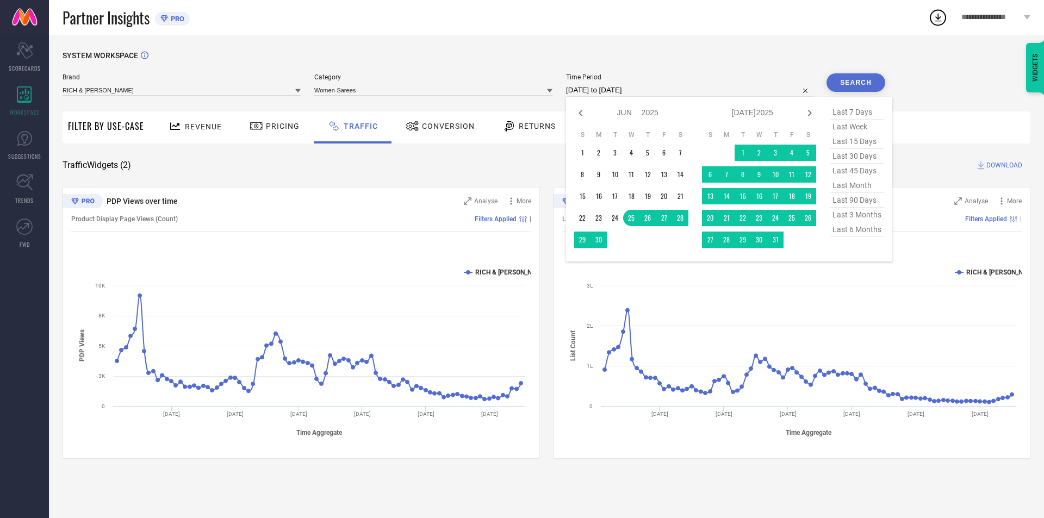  Describe the element at coordinates (631, 175) in the screenshot. I see `td: Wed Jun 11 2025` at that location.